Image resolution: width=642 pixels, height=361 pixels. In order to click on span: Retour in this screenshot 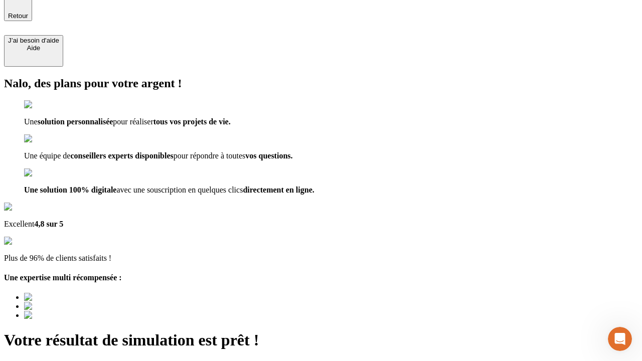, I will do `click(18, 16)`.